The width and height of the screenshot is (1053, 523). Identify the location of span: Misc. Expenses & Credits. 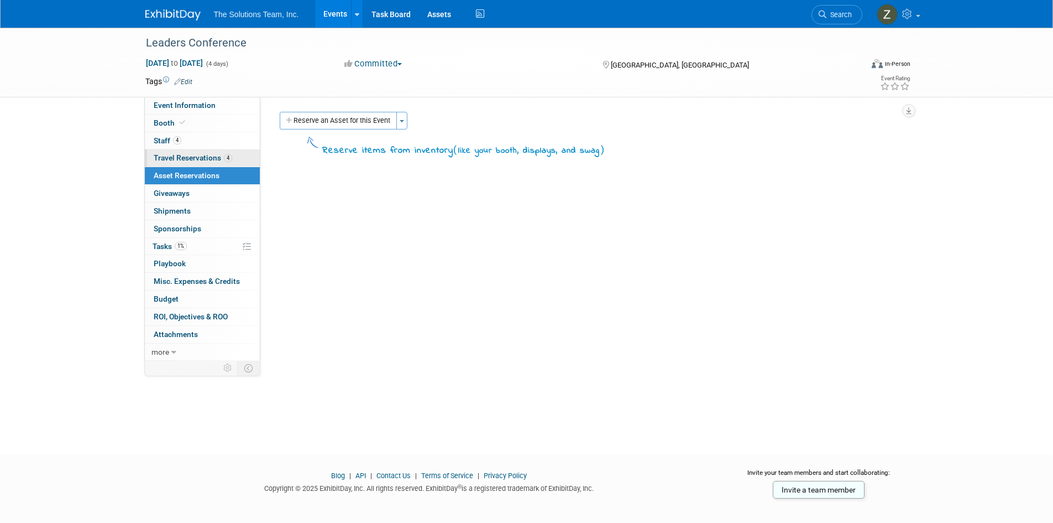
(197, 281).